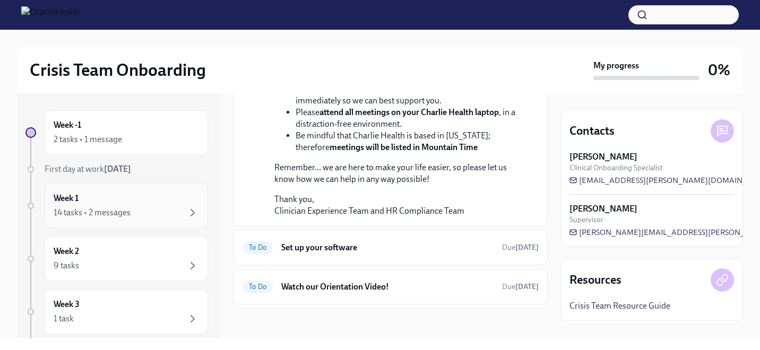 Image resolution: width=760 pixels, height=350 pixels. What do you see at coordinates (388, 248) in the screenshot?
I see `h6: Set up your software` at bounding box center [388, 248].